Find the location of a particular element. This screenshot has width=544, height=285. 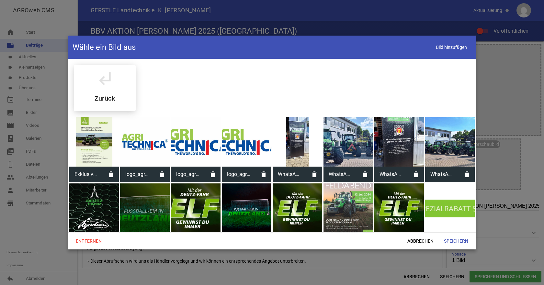

span: Abbrechen is located at coordinates (420, 241).